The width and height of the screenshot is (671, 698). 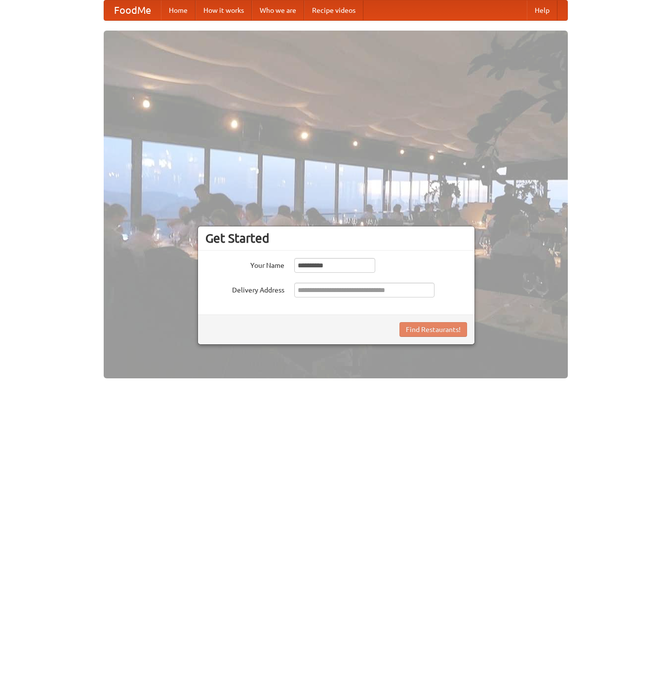 What do you see at coordinates (278, 10) in the screenshot?
I see `a: Who we are` at bounding box center [278, 10].